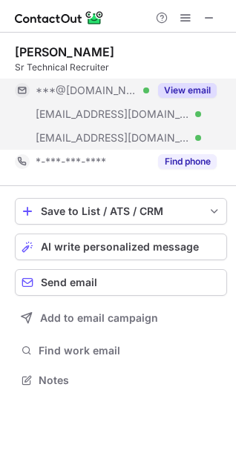 The width and height of the screenshot is (236, 473). I want to click on span: Find work email, so click(130, 350).